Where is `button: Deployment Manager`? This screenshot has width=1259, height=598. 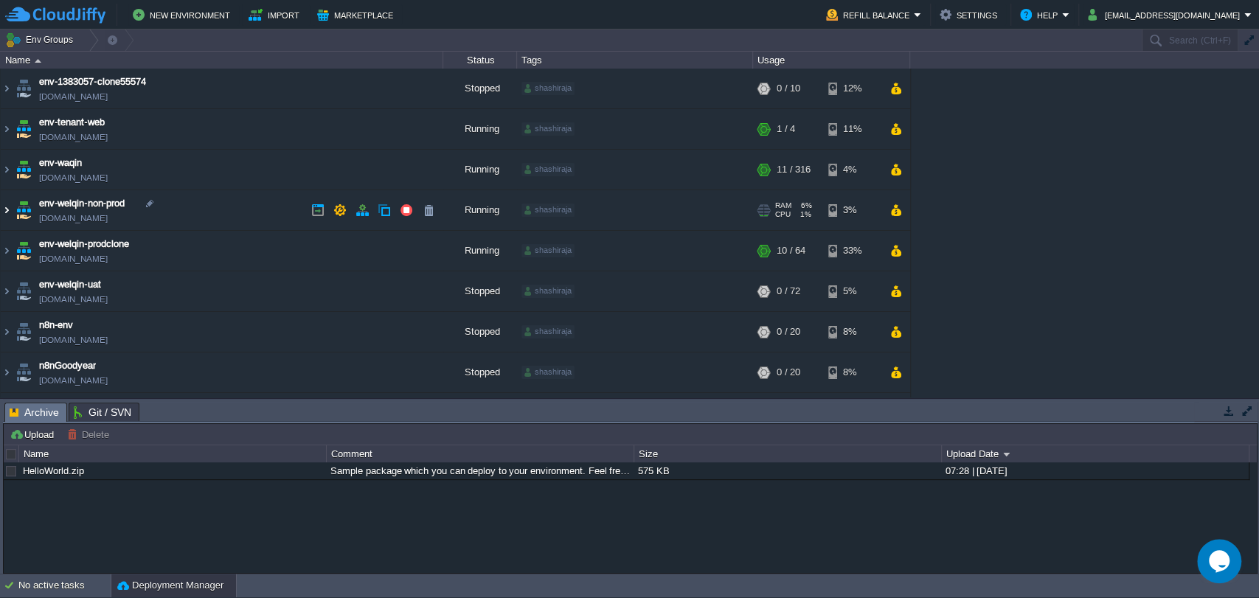 button: Deployment Manager is located at coordinates (170, 586).